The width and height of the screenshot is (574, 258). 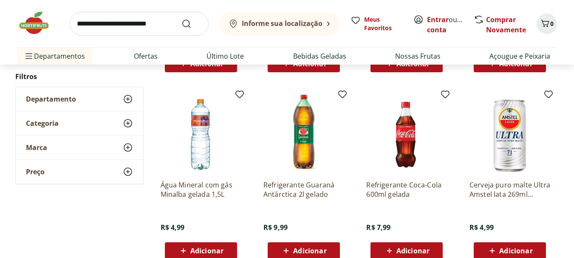 What do you see at coordinates (406, 189) in the screenshot?
I see `p: Refrigerante Coca-Cola 600ml gelada` at bounding box center [406, 189].